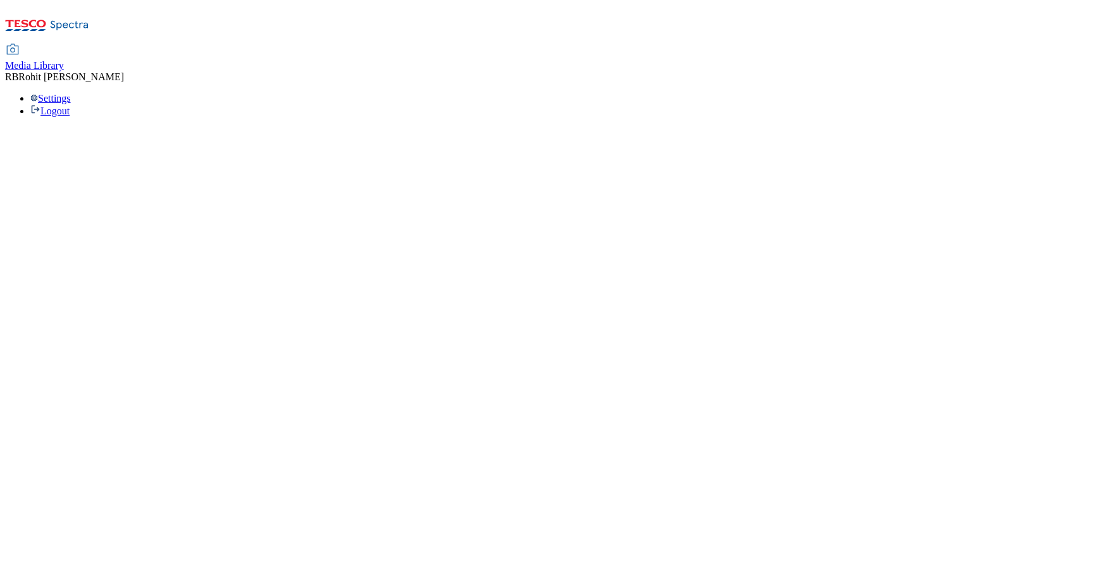 The width and height of the screenshot is (1093, 568). Describe the element at coordinates (34, 58) in the screenshot. I see `a: Media Library` at that location.